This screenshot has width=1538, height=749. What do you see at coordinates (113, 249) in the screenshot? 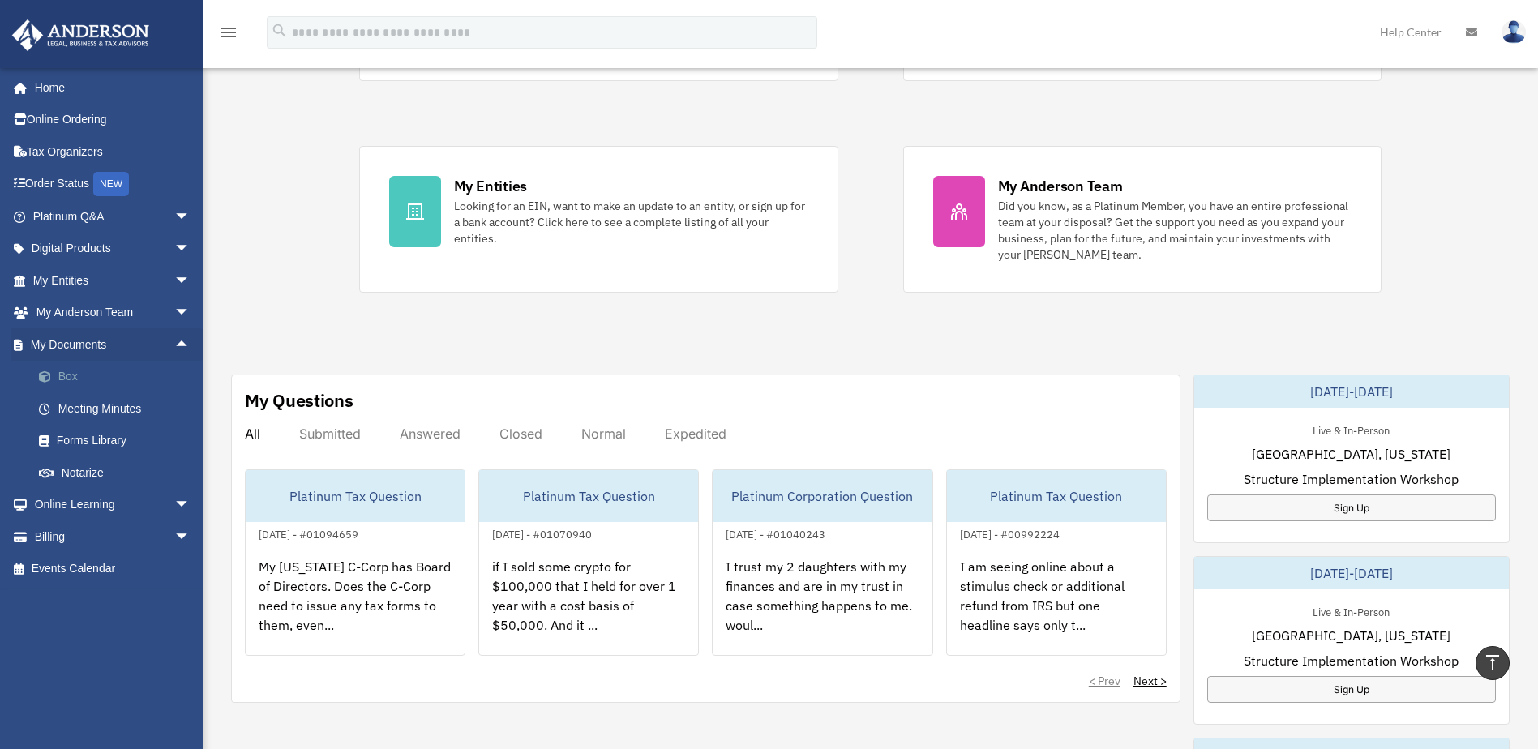
I see `a: Digital Productsarrow_drop_down` at bounding box center [113, 249].